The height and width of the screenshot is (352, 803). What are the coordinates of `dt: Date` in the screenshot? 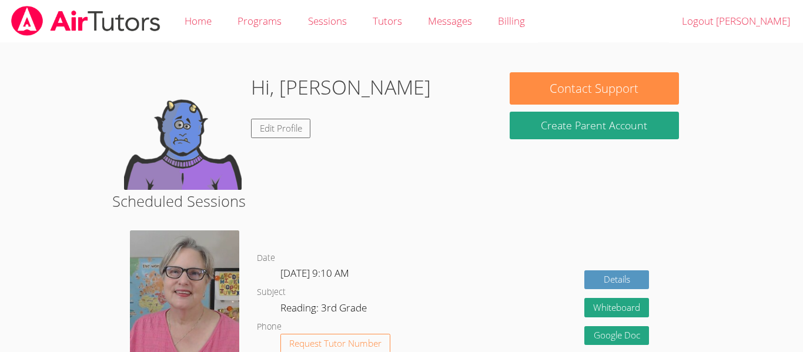 It's located at (266, 258).